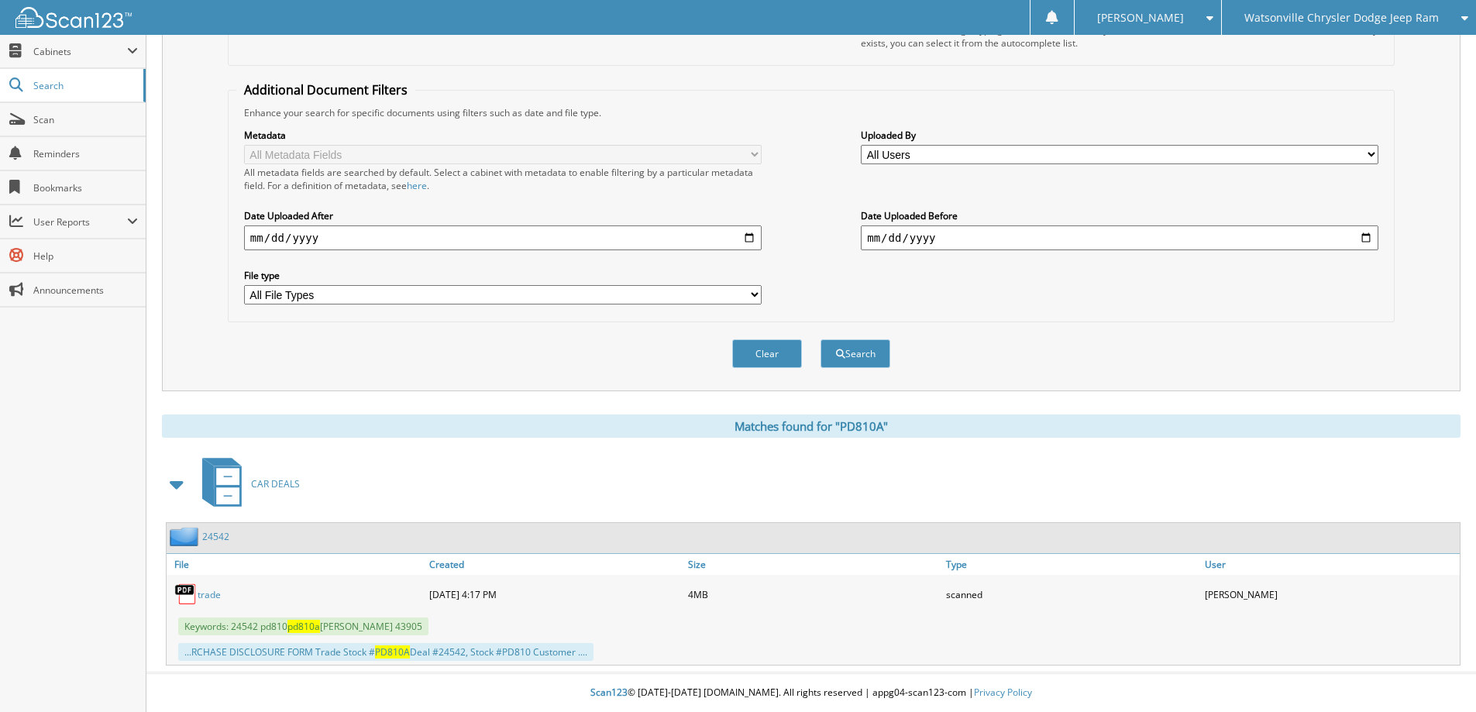  Describe the element at coordinates (392, 651) in the screenshot. I see `span: PD810A` at that location.